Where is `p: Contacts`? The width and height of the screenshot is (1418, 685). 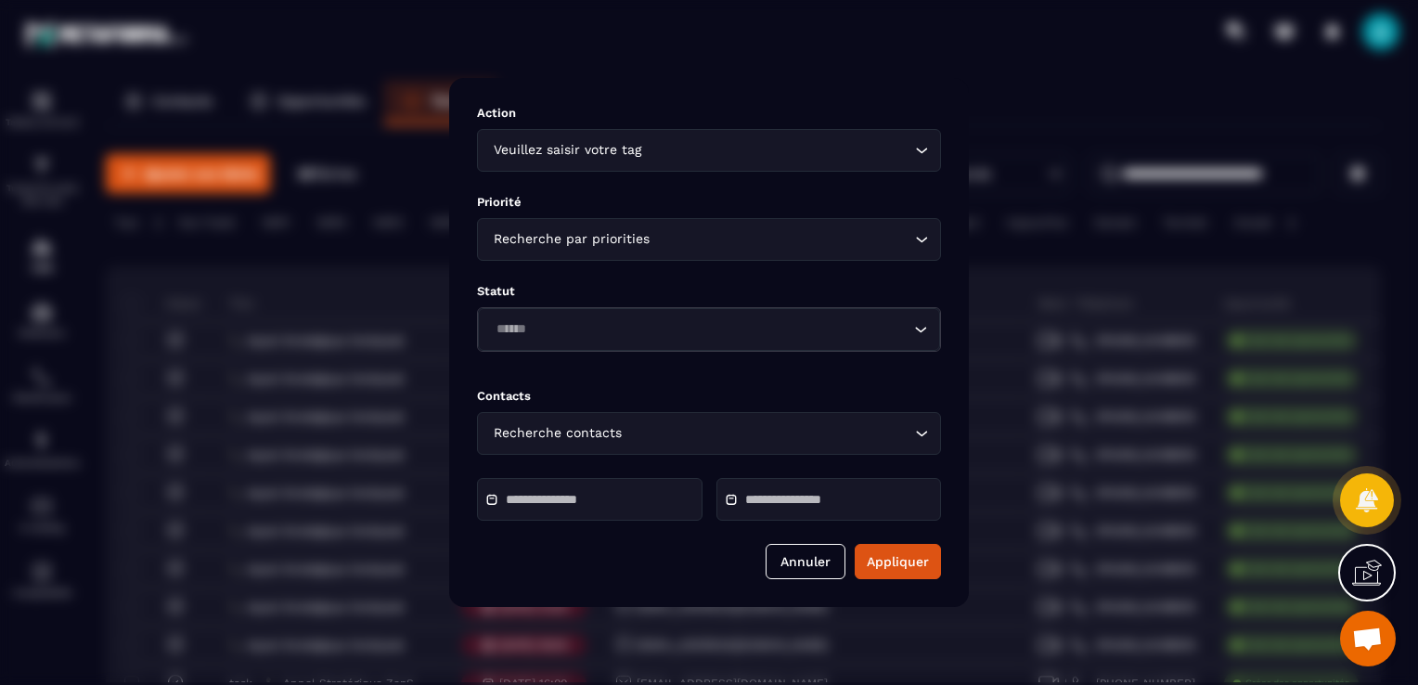
p: Contacts is located at coordinates (709, 395).